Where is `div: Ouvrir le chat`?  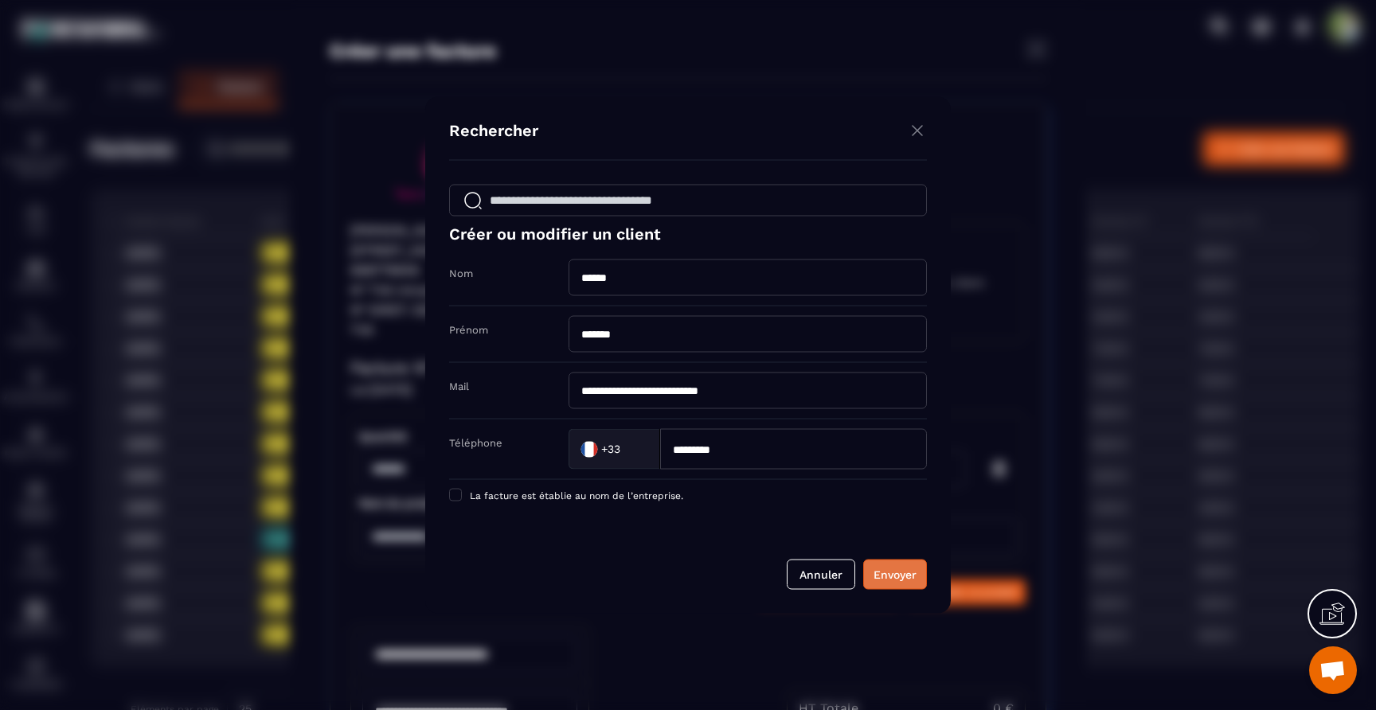 div: Ouvrir le chat is located at coordinates (1333, 671).